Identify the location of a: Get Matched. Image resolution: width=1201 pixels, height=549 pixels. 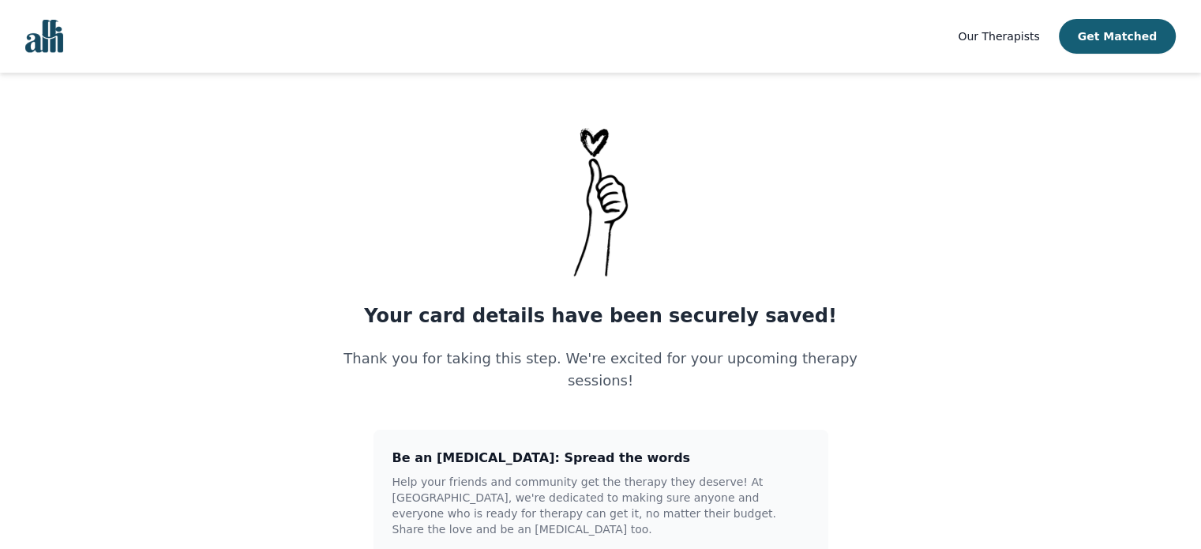
(1117, 36).